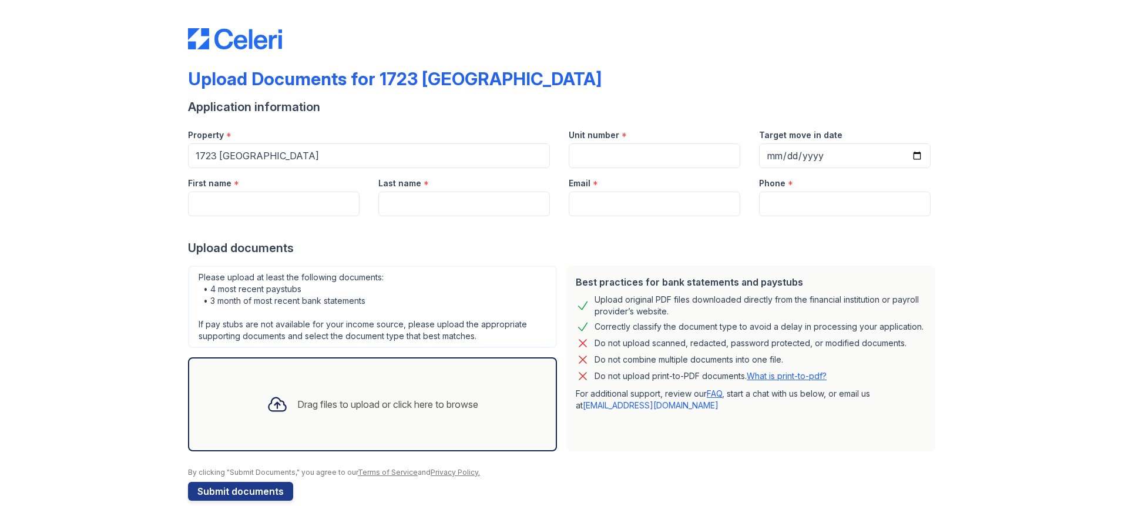 This screenshot has height=506, width=1128. Describe the element at coordinates (388, 472) in the screenshot. I see `a: Terms of Service` at that location.